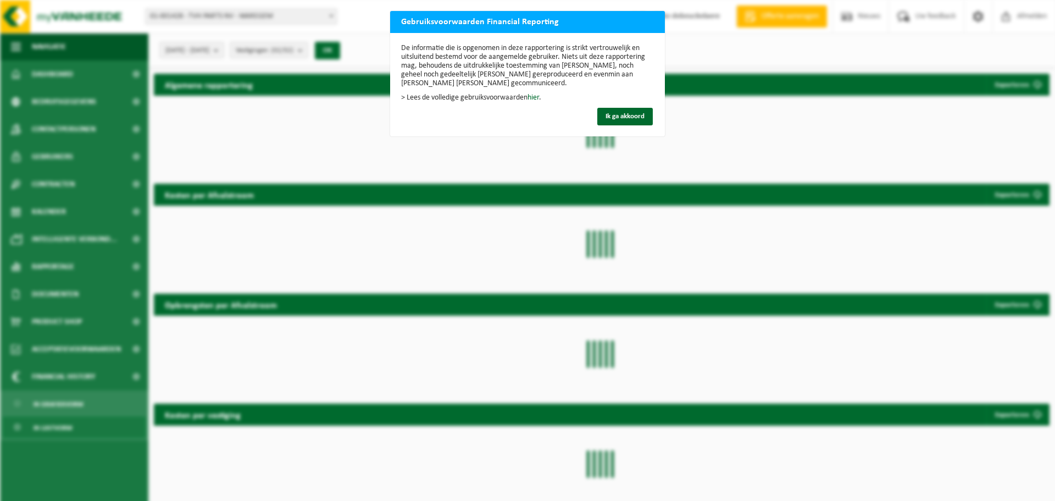 Image resolution: width=1055 pixels, height=501 pixels. What do you see at coordinates (625, 116) in the screenshot?
I see `button: Ik ga akkoord` at bounding box center [625, 116].